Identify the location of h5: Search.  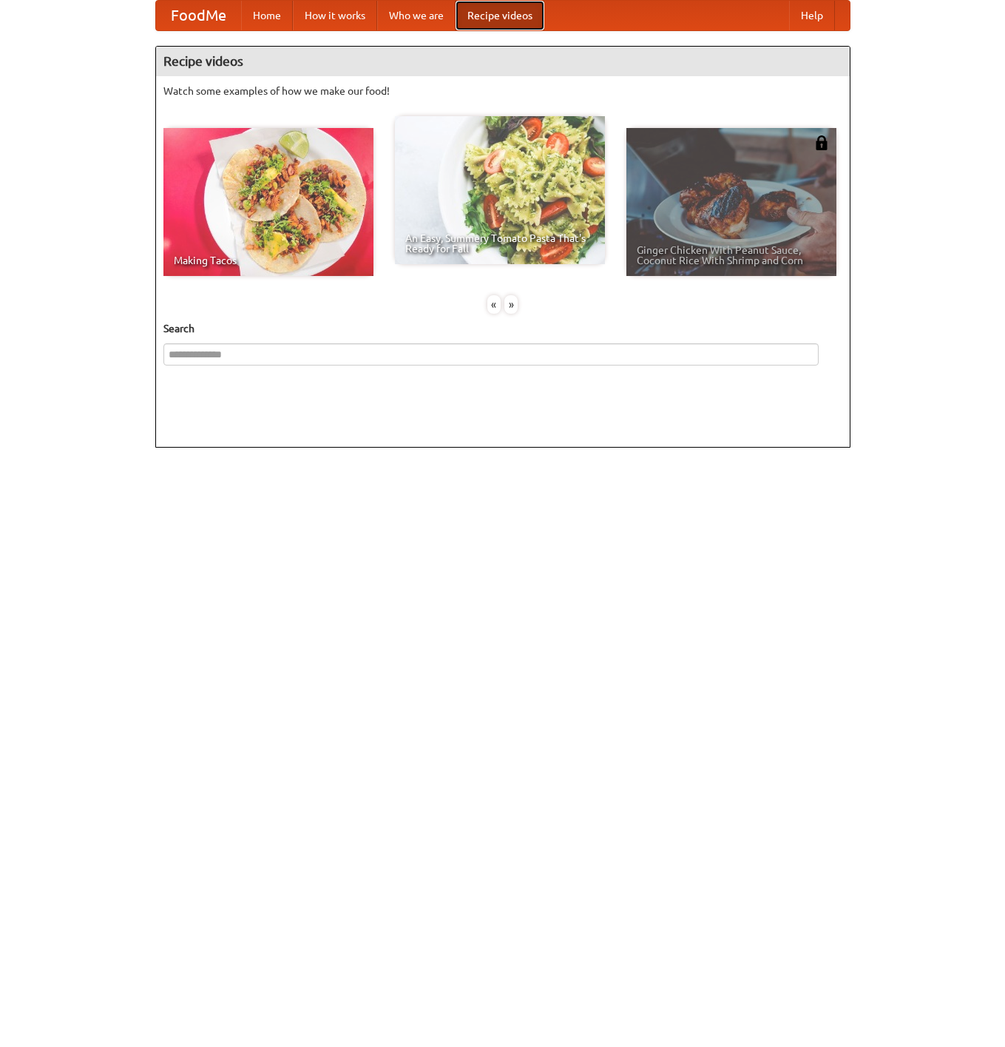
(503, 328).